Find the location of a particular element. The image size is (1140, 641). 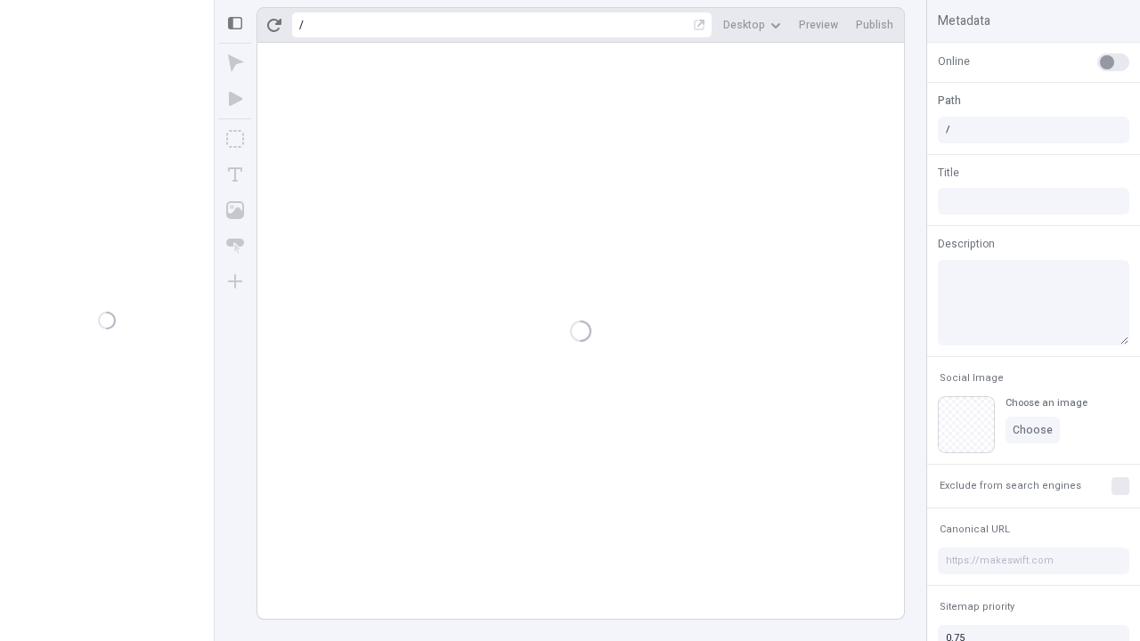

span: Preview is located at coordinates (819, 25).